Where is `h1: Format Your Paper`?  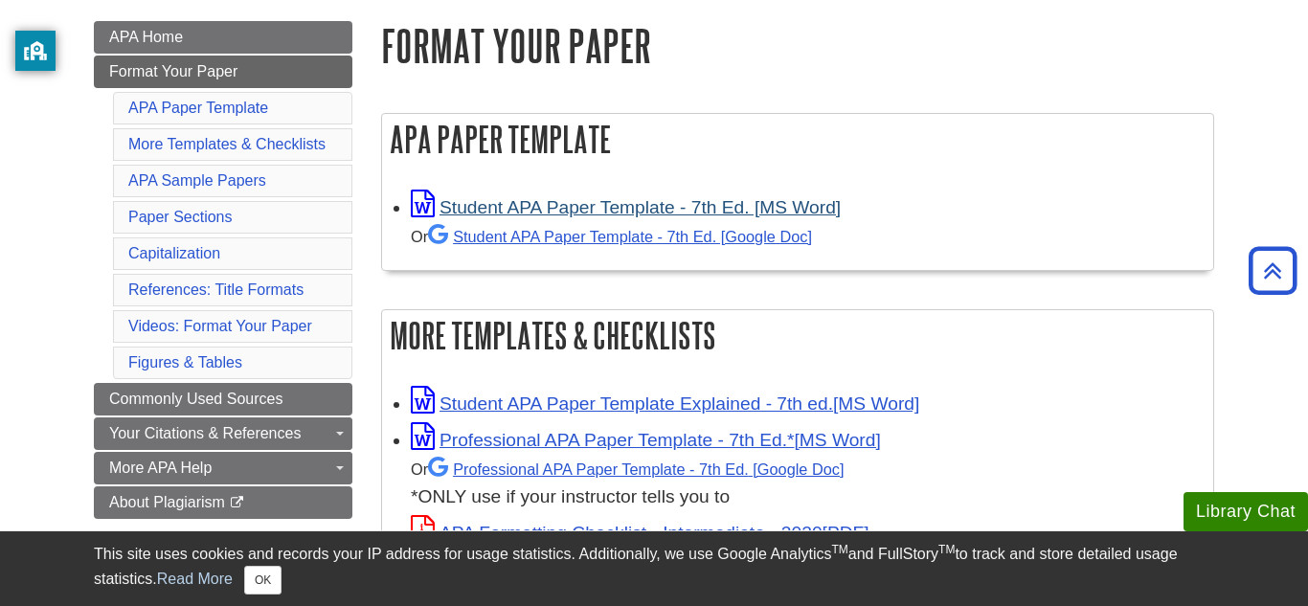
h1: Format Your Paper is located at coordinates (798, 45).